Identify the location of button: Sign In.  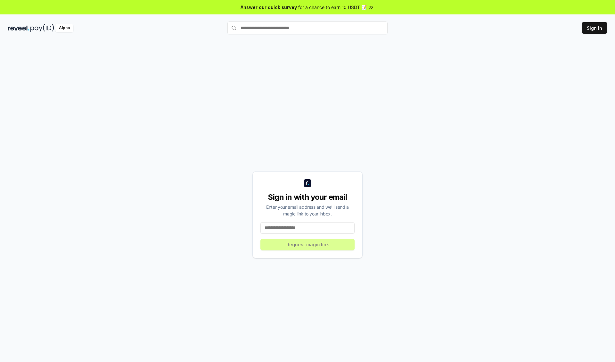
(594, 28).